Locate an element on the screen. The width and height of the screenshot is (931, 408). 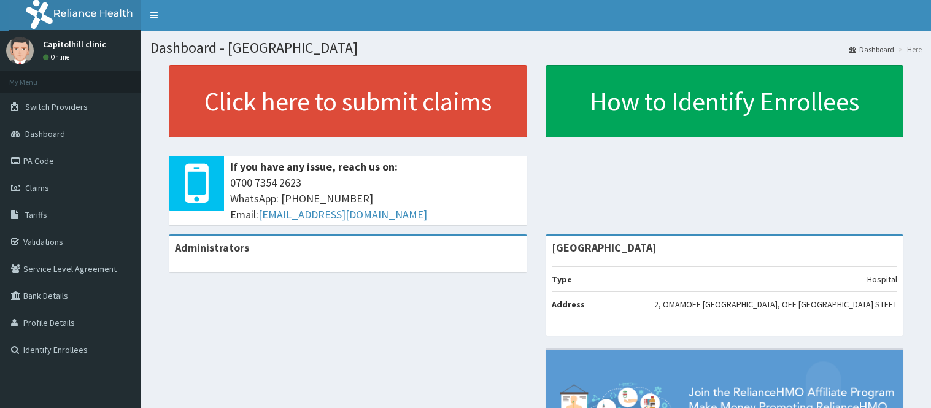
a: Dashboard is located at coordinates (872, 49).